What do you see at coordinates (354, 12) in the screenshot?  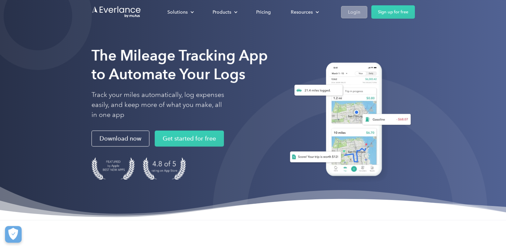 I see `div: Login` at bounding box center [354, 12].